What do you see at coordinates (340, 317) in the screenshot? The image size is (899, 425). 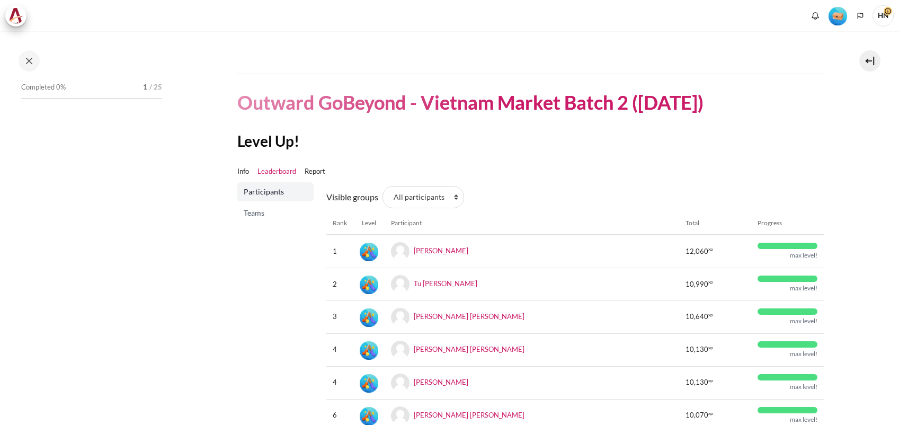 I see `td: 3` at bounding box center [340, 317].